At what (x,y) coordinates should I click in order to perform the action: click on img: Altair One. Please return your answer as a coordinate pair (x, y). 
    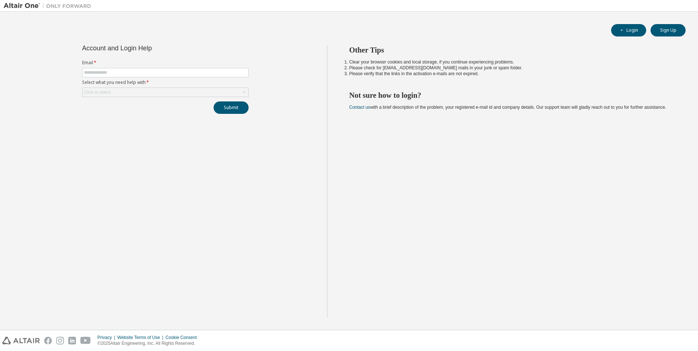
    Looking at the image, I should click on (49, 6).